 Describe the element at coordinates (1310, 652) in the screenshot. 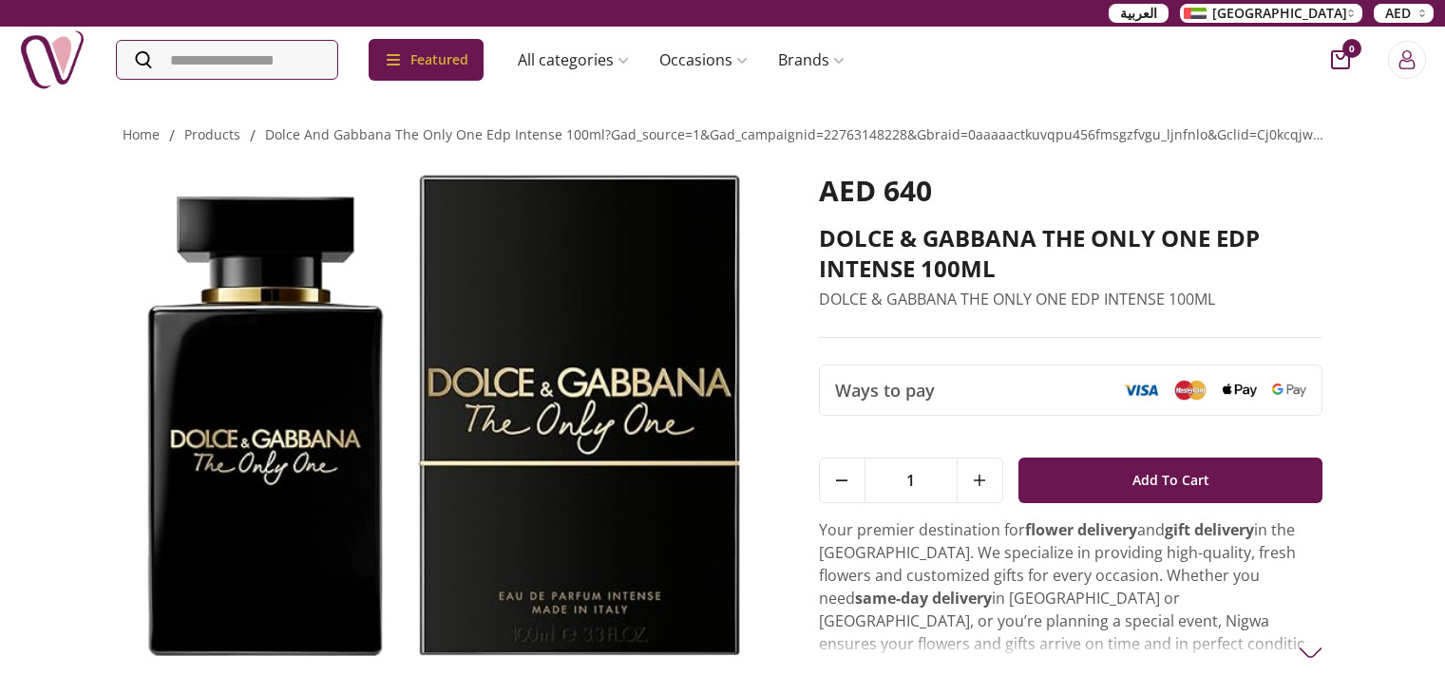

I see `img: arrow` at that location.